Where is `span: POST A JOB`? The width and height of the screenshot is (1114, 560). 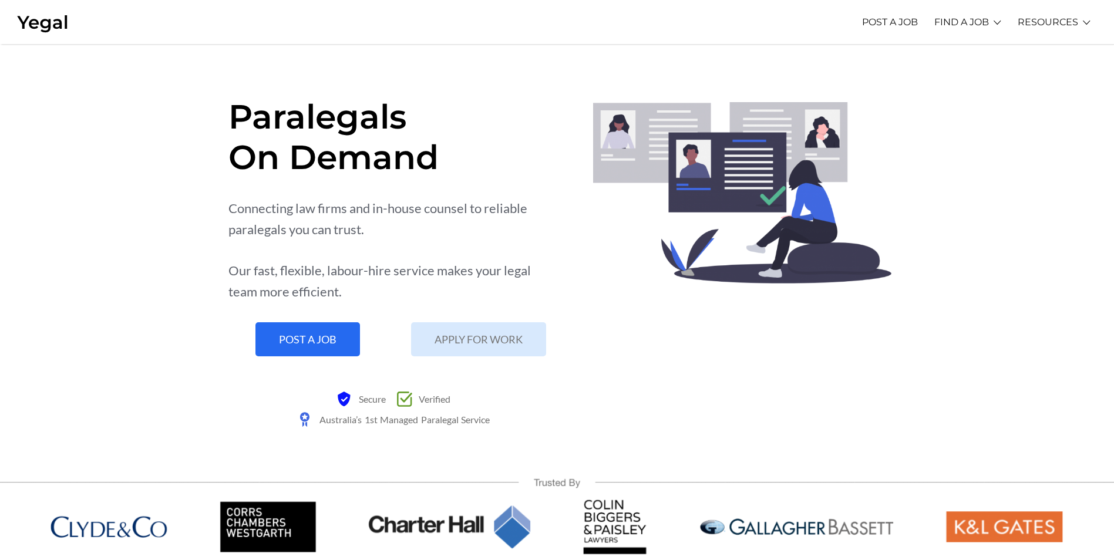 span: POST A JOB is located at coordinates (308, 339).